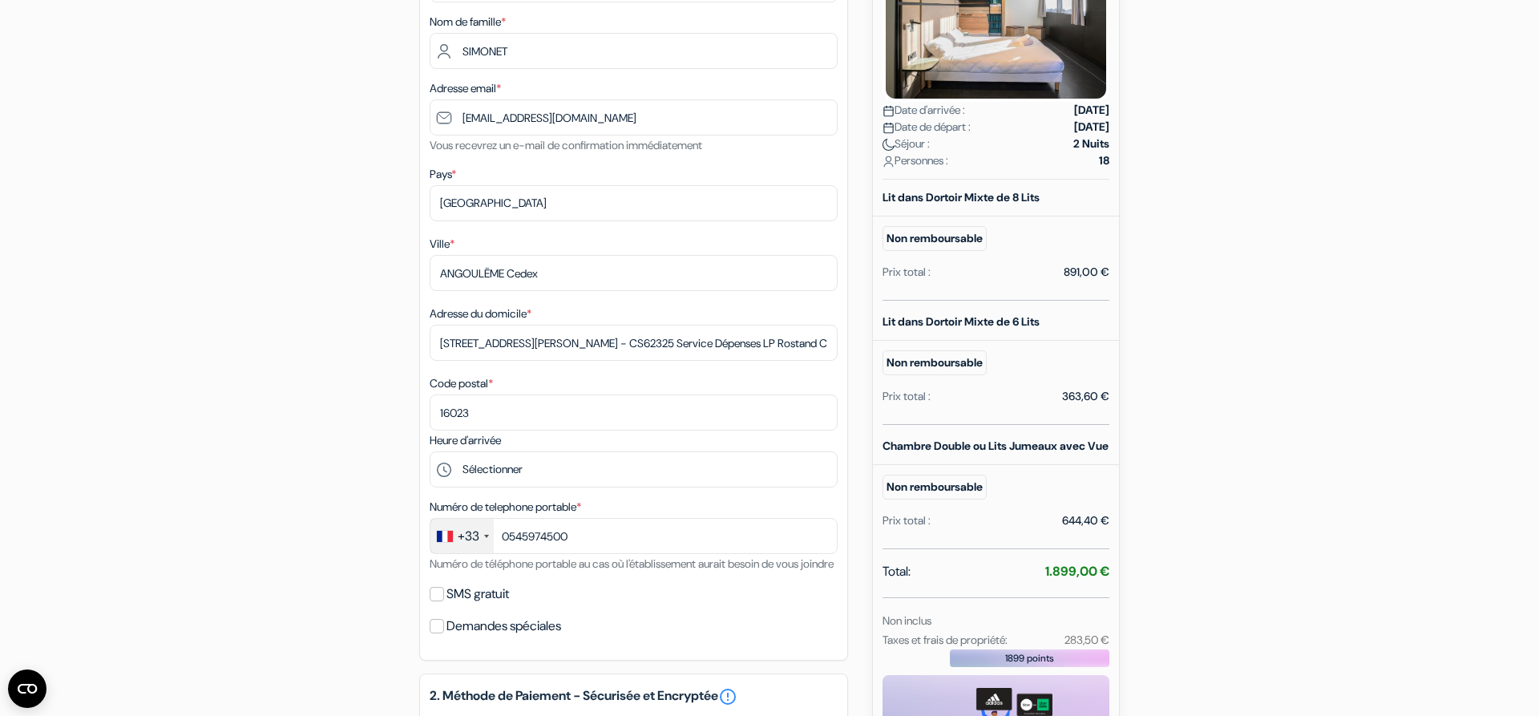 This screenshot has height=716, width=1539. What do you see at coordinates (632, 564) in the screenshot?
I see `small: Numéro de téléphone portable au cas où l'établissement aurait besoin de vous joindre` at bounding box center [632, 564].